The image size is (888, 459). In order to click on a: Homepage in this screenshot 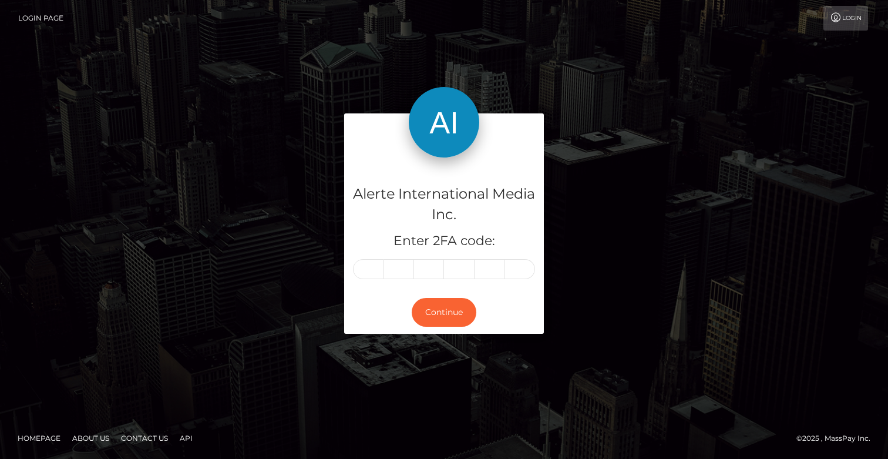, I will do `click(39, 437)`.